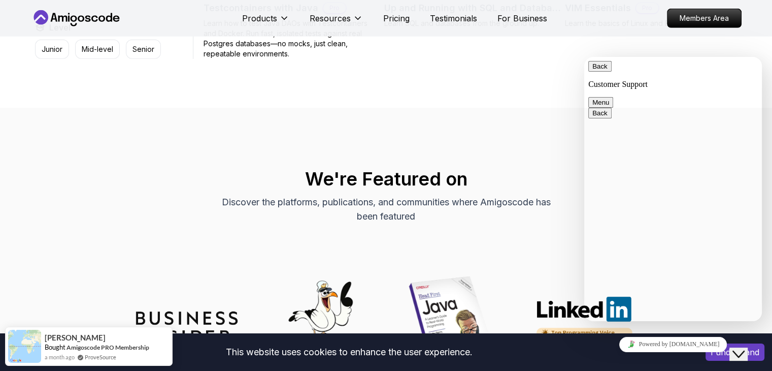  I want to click on button: Menu, so click(16, 45).